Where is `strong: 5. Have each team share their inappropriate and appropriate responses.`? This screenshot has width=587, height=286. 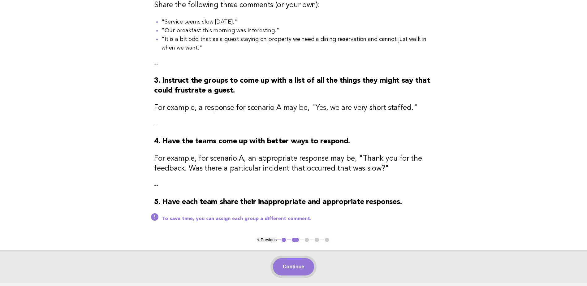
strong: 5. Have each team share their inappropriate and appropriate responses. is located at coordinates (278, 202).